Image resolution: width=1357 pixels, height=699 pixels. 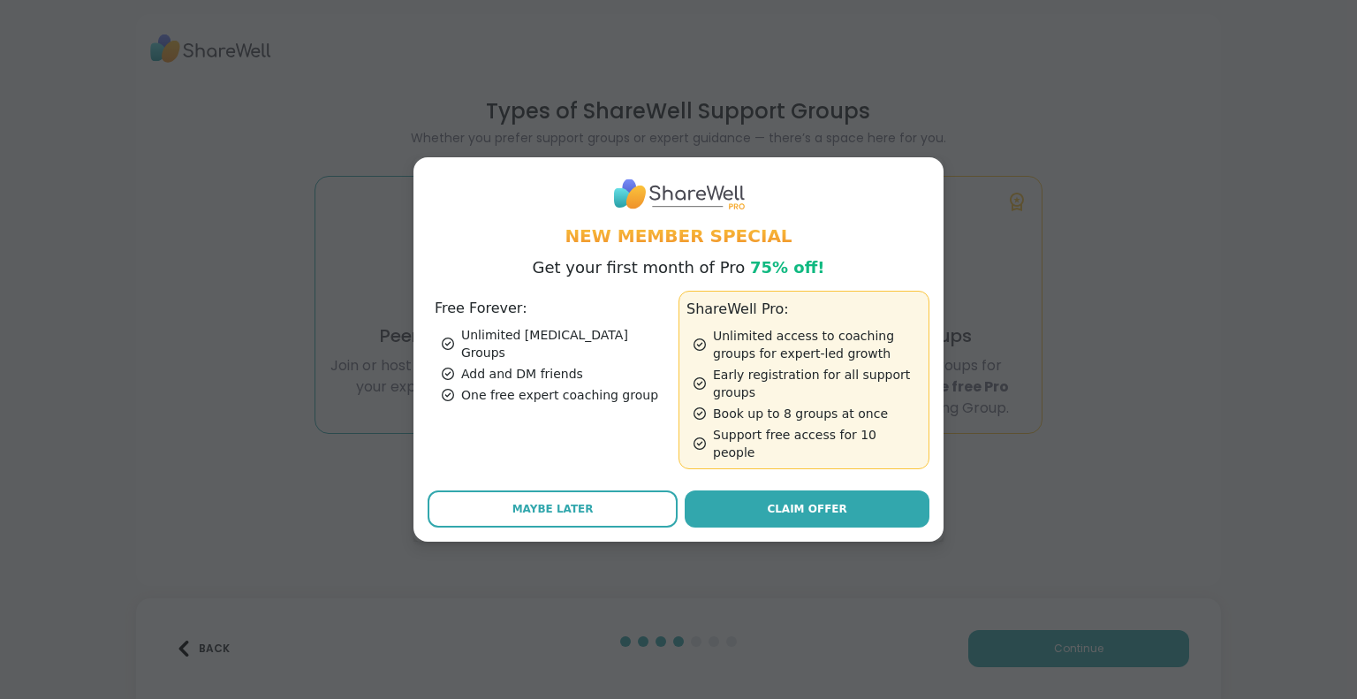 I want to click on h1: New Member Special, so click(x=679, y=236).